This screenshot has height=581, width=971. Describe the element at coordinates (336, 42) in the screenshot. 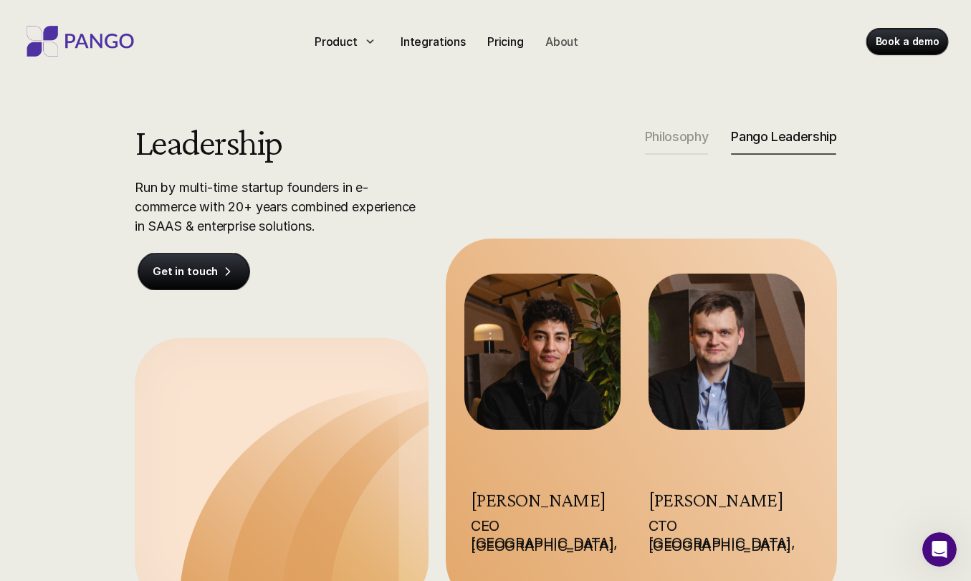

I see `p: Product` at that location.